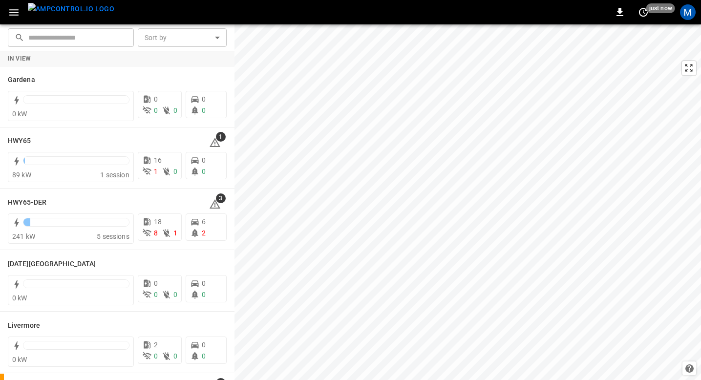 The width and height of the screenshot is (701, 380). What do you see at coordinates (114, 175) in the screenshot?
I see `span: 1 session` at bounding box center [114, 175].